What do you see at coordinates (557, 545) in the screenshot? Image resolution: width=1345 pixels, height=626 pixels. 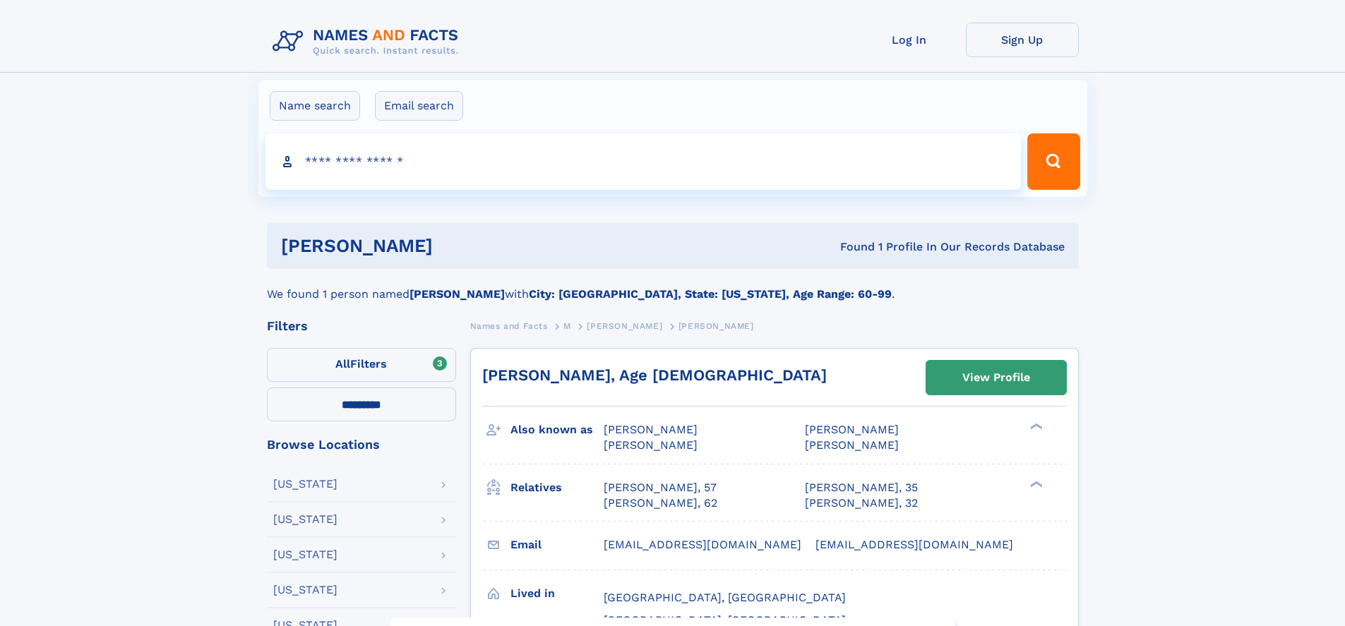 I see `h3: Email` at bounding box center [557, 545].